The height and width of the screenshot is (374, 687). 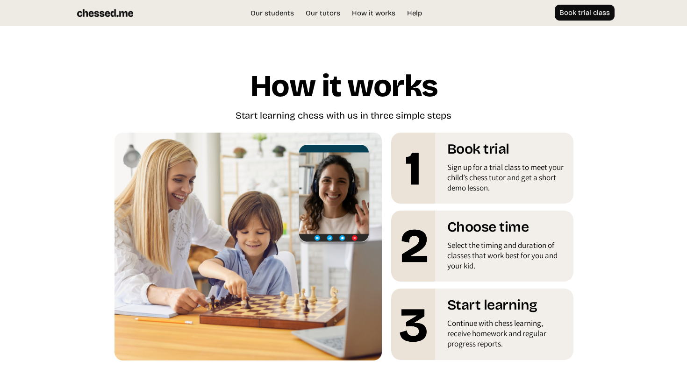 I want to click on a: Our students, so click(x=272, y=13).